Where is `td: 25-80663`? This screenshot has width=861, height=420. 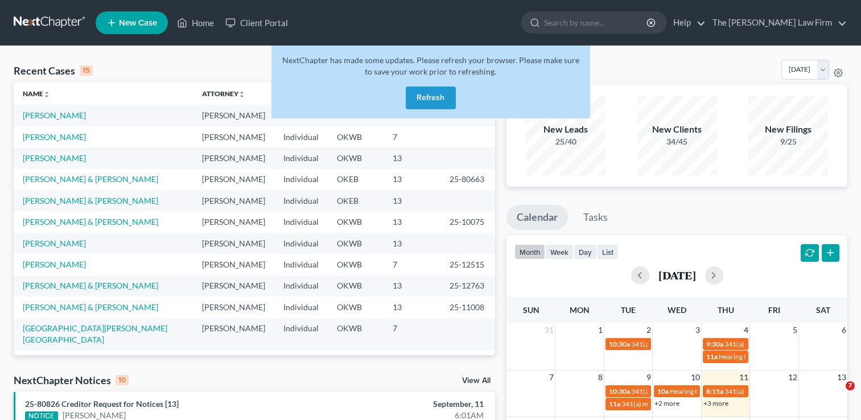 td: 25-80663 is located at coordinates (468, 179).